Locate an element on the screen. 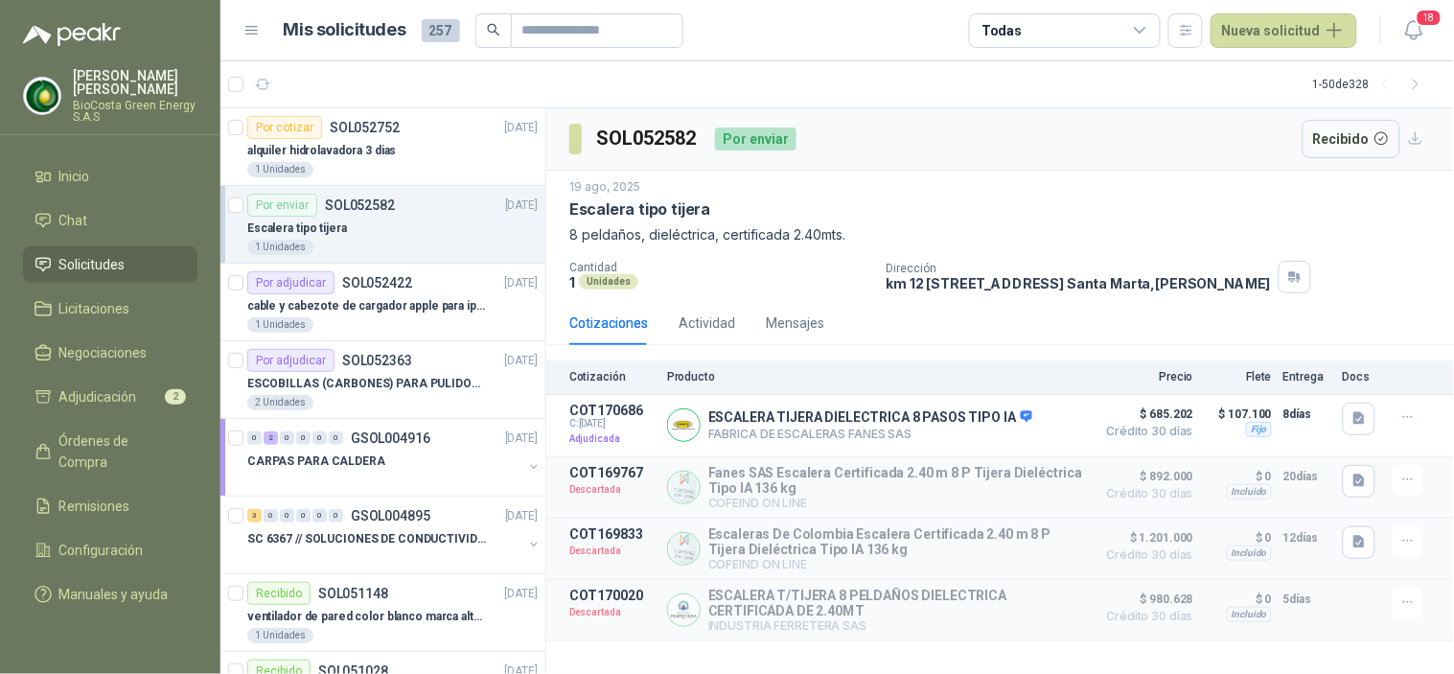  span: $ 892.000 is located at coordinates (1145, 476).